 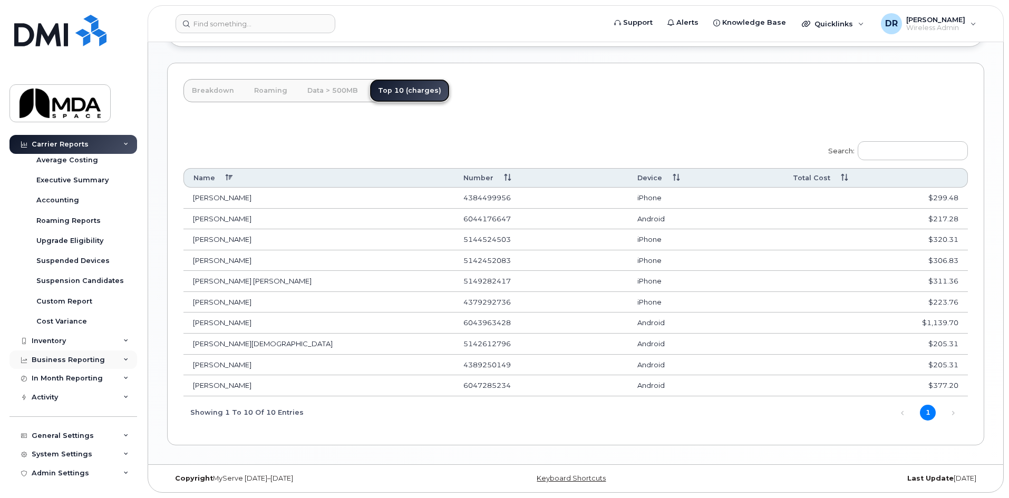 I want to click on td: 5142612796, so click(x=541, y=344).